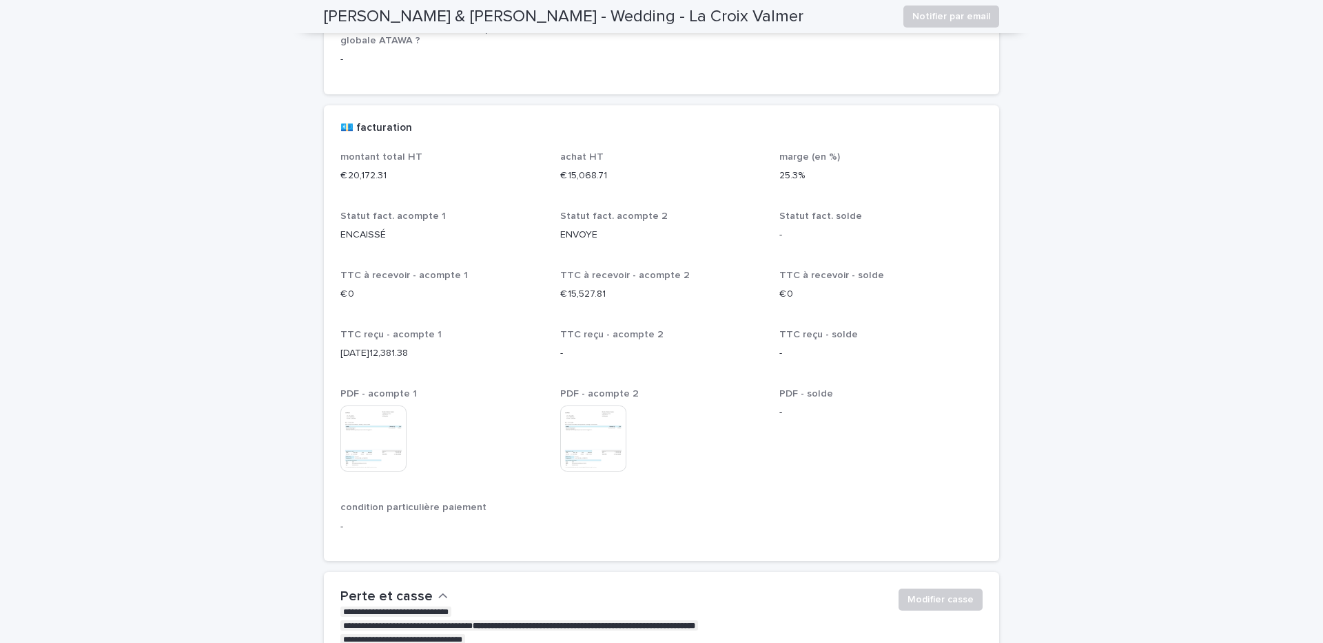 Image resolution: width=1323 pixels, height=643 pixels. Describe the element at coordinates (378, 394) in the screenshot. I see `span: PDF - acompte 1` at that location.